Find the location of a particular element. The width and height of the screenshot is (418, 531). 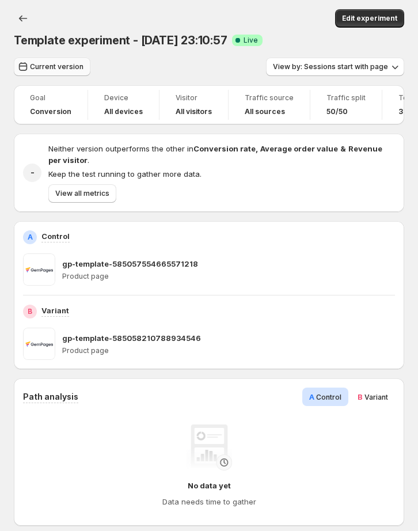

span: Traffic split is located at coordinates (346, 98).